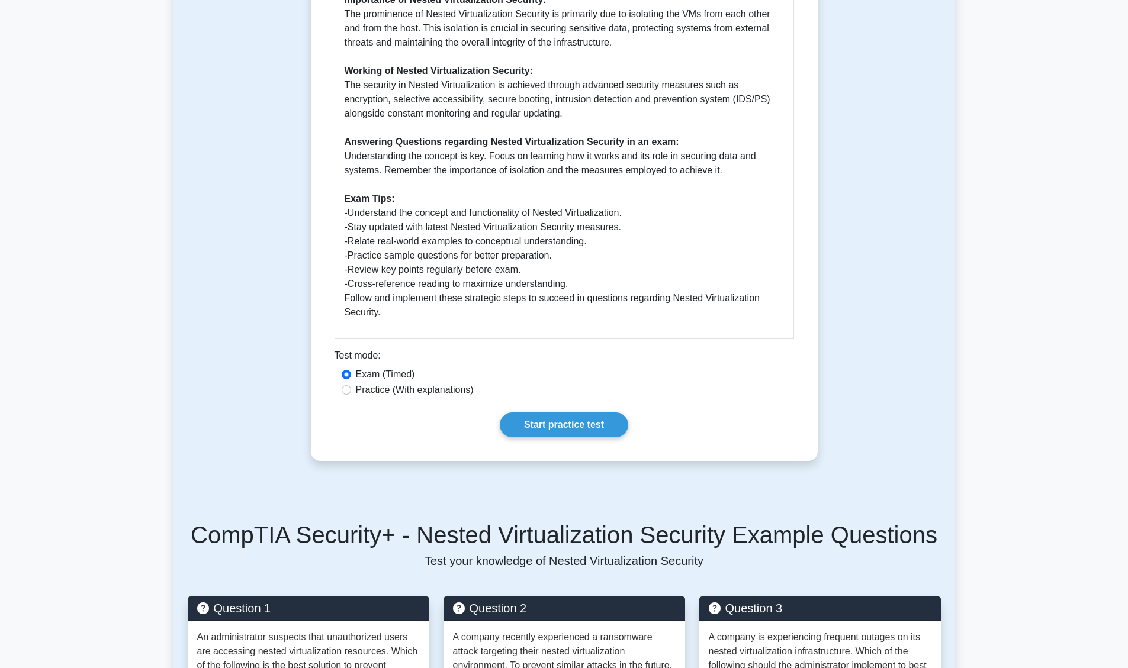 The height and width of the screenshot is (668, 1128). What do you see at coordinates (414, 390) in the screenshot?
I see `label: Practice (With explanations)` at bounding box center [414, 390].